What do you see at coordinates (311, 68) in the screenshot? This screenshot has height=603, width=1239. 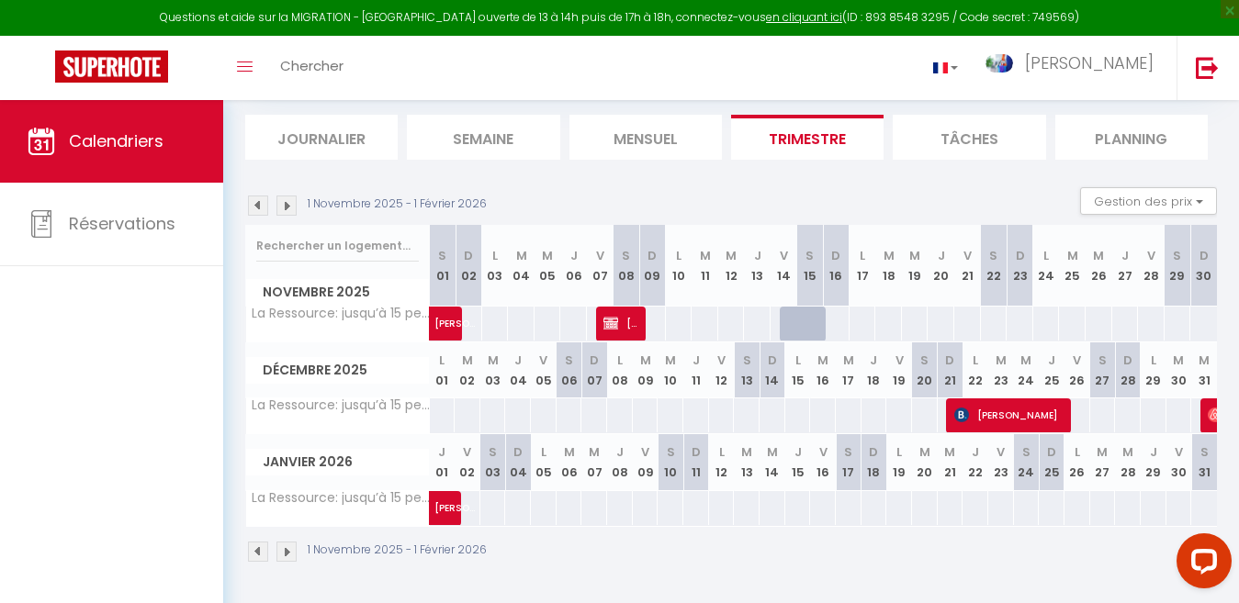 I see `a: Chercher` at bounding box center [311, 68].